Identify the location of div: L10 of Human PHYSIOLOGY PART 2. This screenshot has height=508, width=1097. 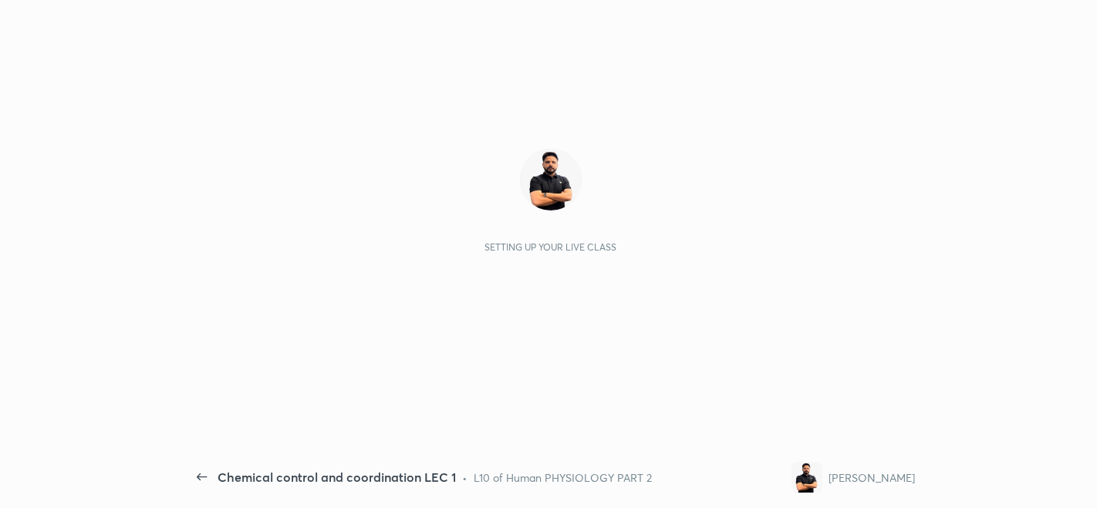
(562, 477).